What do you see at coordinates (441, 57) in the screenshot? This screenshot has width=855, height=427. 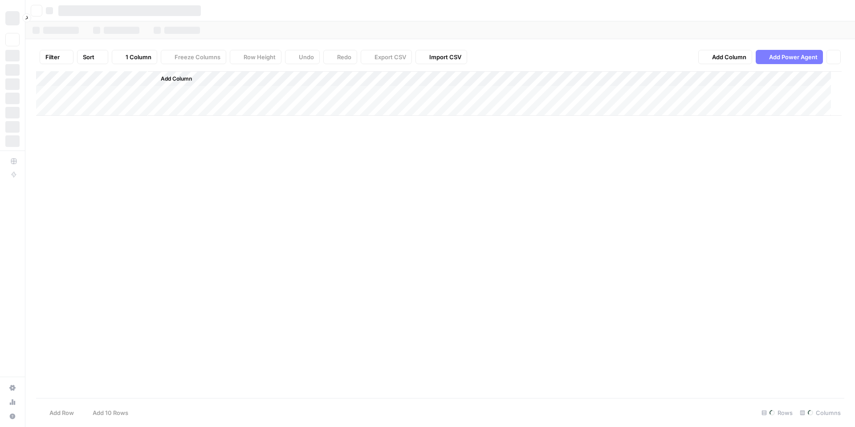 I see `button: Import CSV` at bounding box center [441, 57].